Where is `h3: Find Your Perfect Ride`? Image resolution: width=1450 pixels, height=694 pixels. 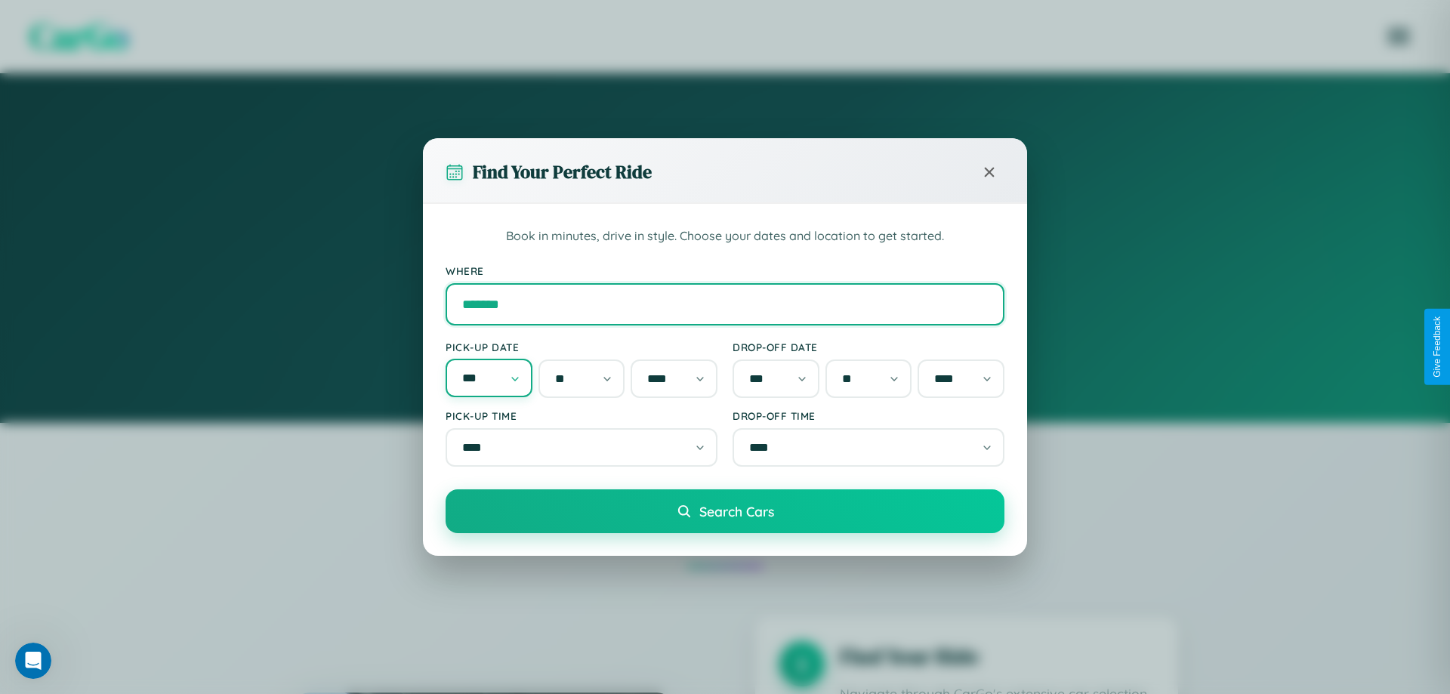 h3: Find Your Perfect Ride is located at coordinates (562, 171).